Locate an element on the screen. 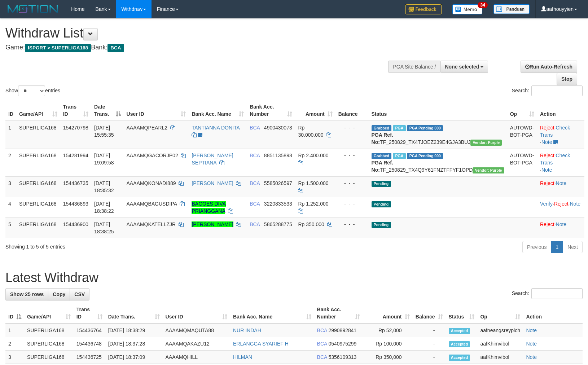  span: PGA Pending is located at coordinates (425, 128).